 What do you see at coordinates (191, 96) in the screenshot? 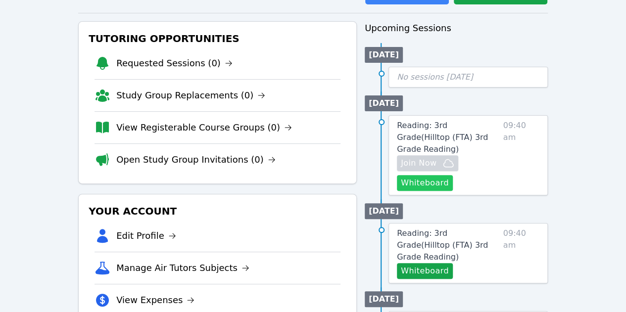
I see `a: Study Group Replacements (0)` at bounding box center [191, 96].